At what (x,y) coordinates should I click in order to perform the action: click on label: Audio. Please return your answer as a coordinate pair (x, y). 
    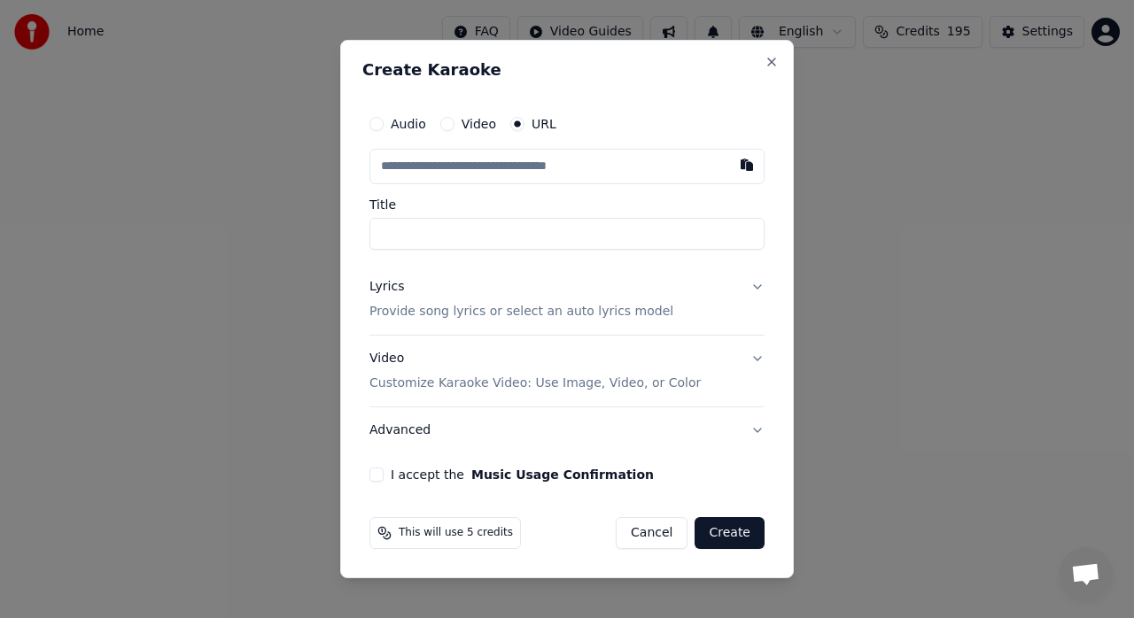
    Looking at the image, I should click on (408, 124).